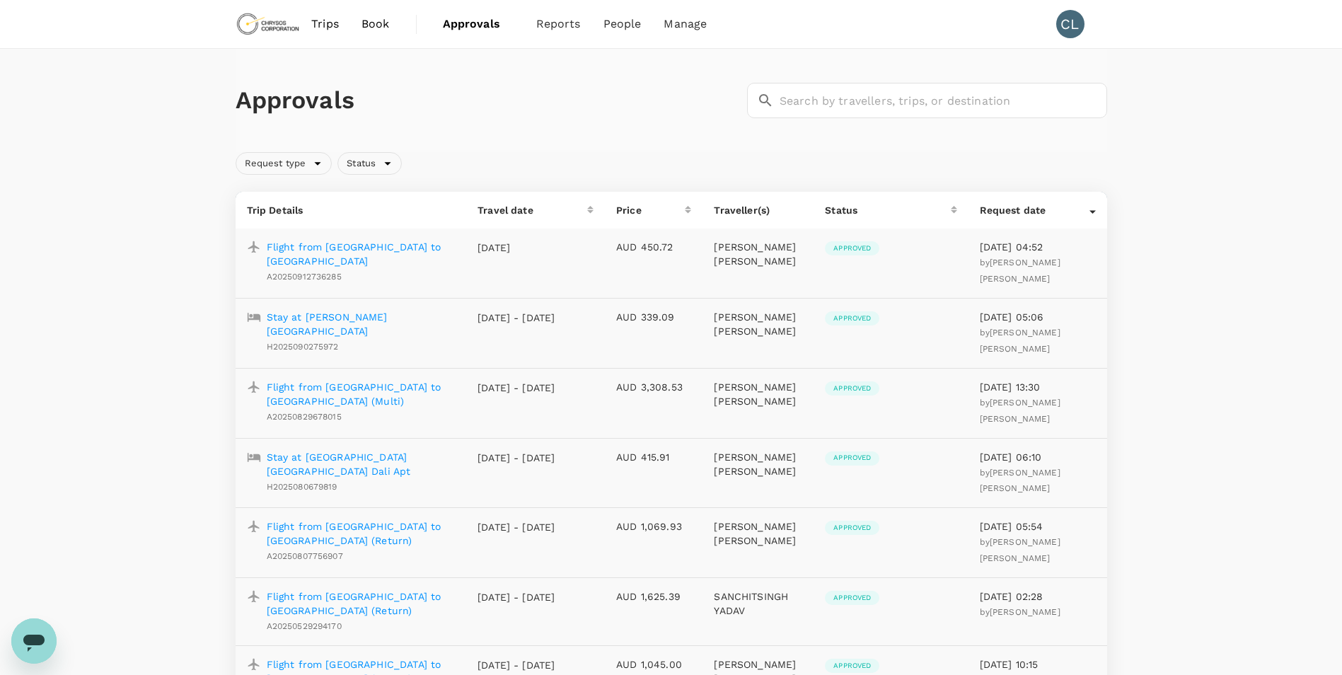 The height and width of the screenshot is (675, 1342). Describe the element at coordinates (623, 24) in the screenshot. I see `span: People` at that location.